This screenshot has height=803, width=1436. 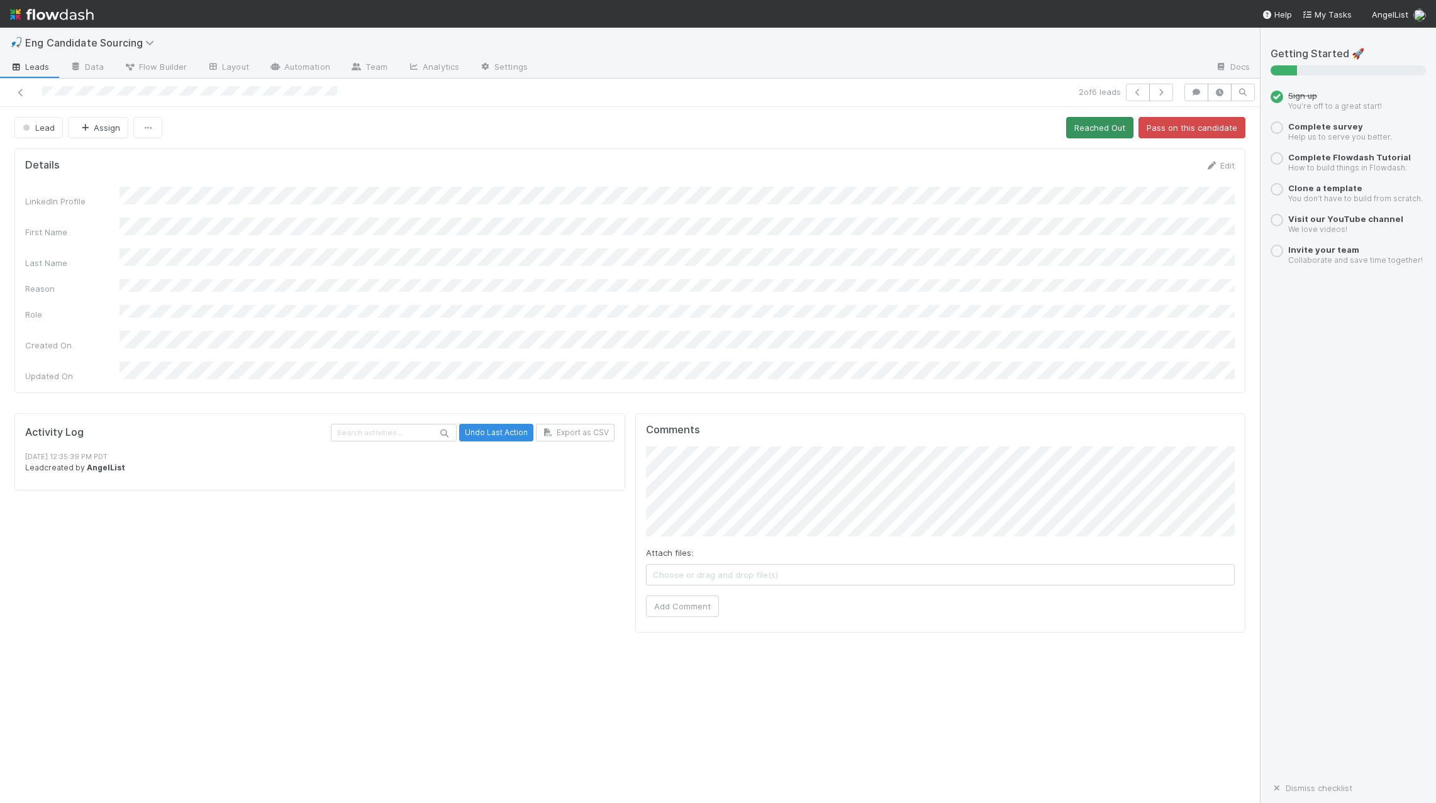 What do you see at coordinates (434, 68) in the screenshot?
I see `a: Analytics` at bounding box center [434, 68].